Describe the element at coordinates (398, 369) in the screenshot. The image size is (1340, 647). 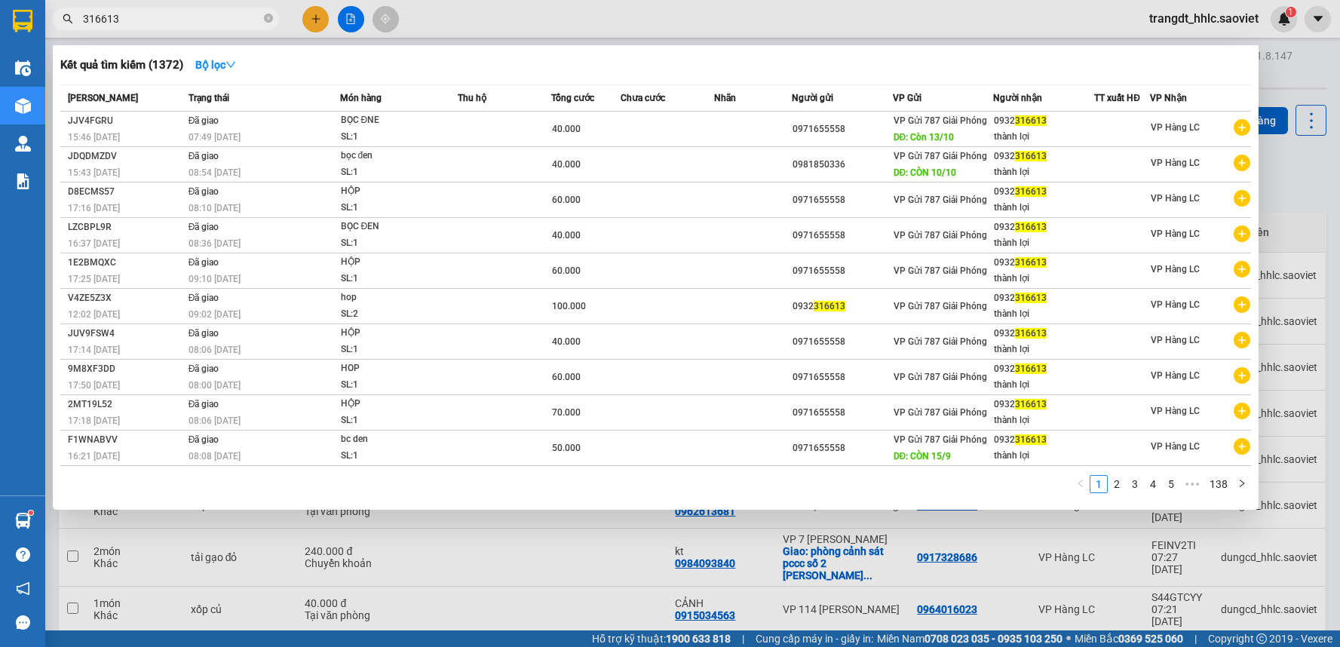
I see `div: HOP` at that location.